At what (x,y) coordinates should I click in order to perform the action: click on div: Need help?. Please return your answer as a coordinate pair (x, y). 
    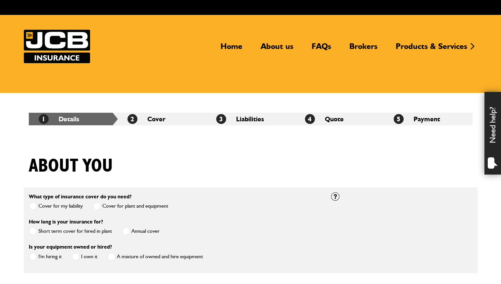
    Looking at the image, I should click on (492, 133).